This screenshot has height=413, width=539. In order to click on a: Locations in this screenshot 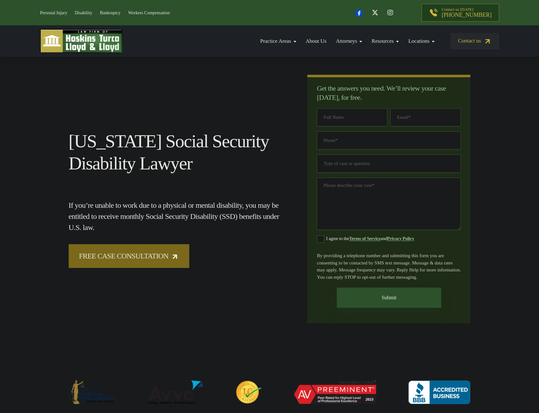, I will do `click(421, 41)`.